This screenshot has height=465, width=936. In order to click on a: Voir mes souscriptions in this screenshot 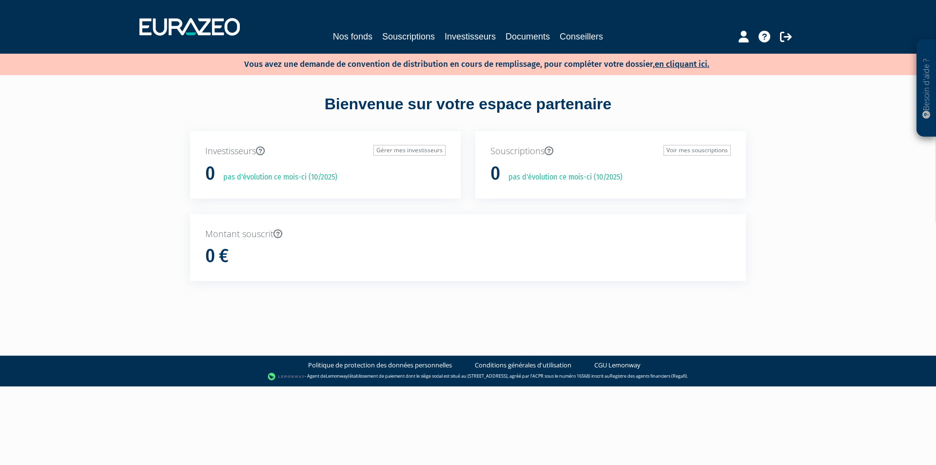, I will do `click(697, 150)`.